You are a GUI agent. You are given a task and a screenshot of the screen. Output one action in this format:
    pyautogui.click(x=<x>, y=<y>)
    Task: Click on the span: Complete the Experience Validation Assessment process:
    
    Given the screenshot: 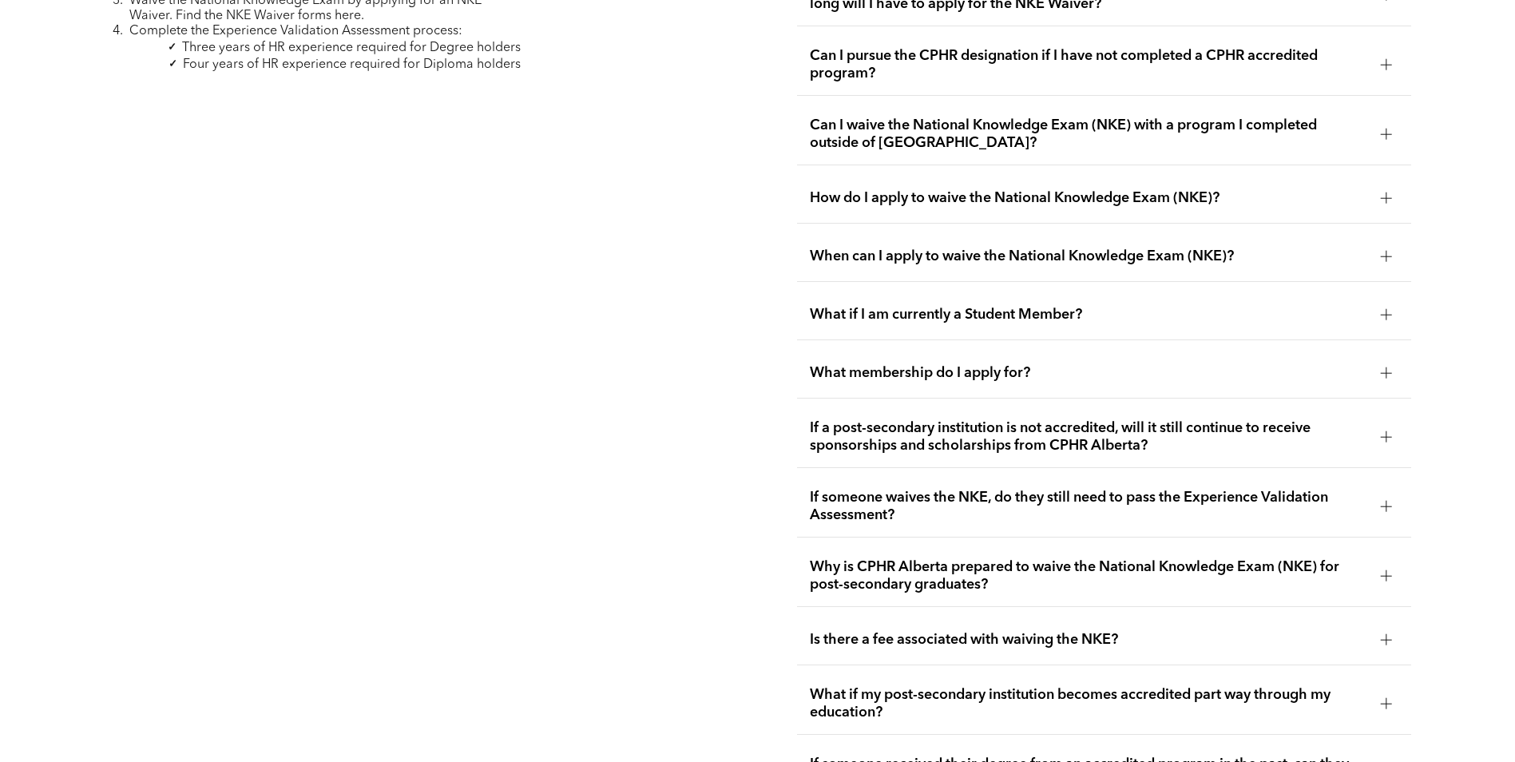 What is the action you would take?
    pyautogui.click(x=295, y=31)
    